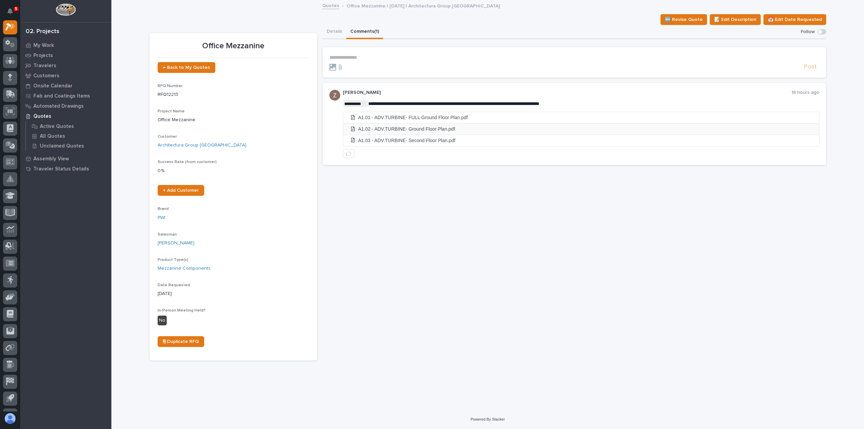  Describe the element at coordinates (66, 76) in the screenshot. I see `a: Customers` at that location.